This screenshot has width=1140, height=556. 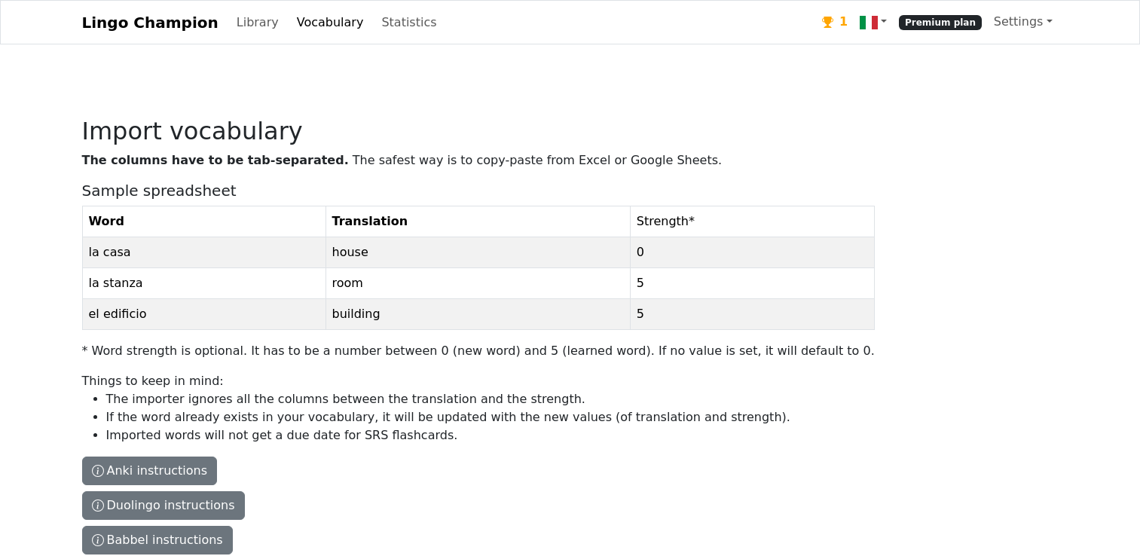 I want to click on a: Vocabulary, so click(x=330, y=23).